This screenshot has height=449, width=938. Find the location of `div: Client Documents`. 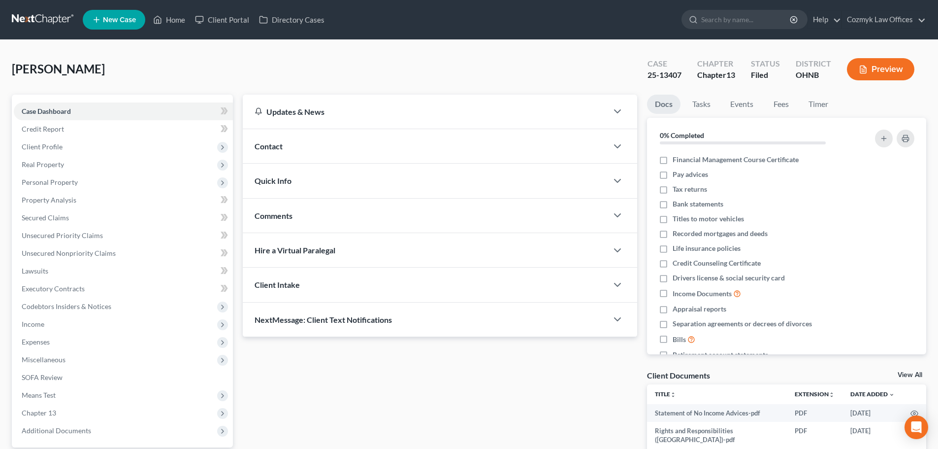

div: Client Documents is located at coordinates (678, 375).